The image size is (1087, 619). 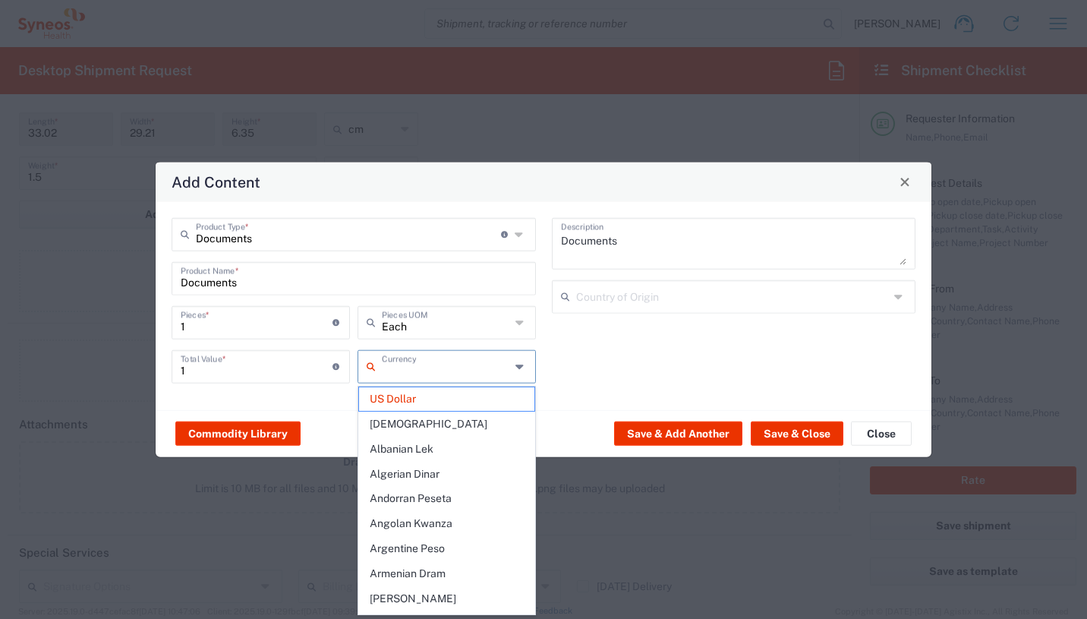 What do you see at coordinates (447, 573) in the screenshot?
I see `span: Armenian Dram` at bounding box center [447, 573].